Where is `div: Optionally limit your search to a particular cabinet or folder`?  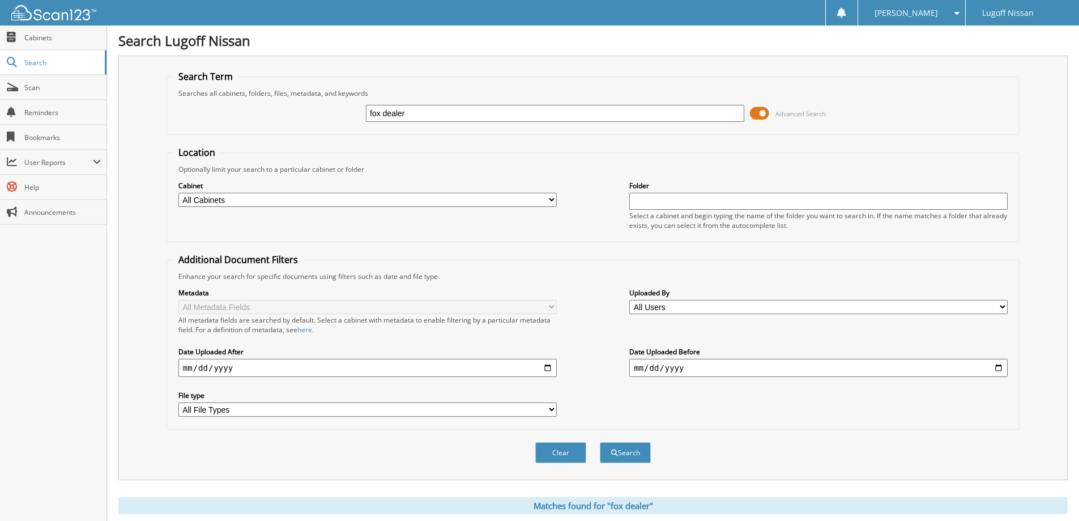 div: Optionally limit your search to a particular cabinet or folder is located at coordinates (593, 169).